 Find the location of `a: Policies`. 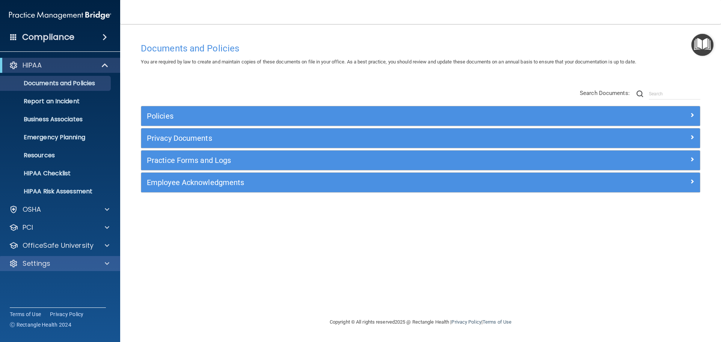

a: Policies is located at coordinates (421, 116).